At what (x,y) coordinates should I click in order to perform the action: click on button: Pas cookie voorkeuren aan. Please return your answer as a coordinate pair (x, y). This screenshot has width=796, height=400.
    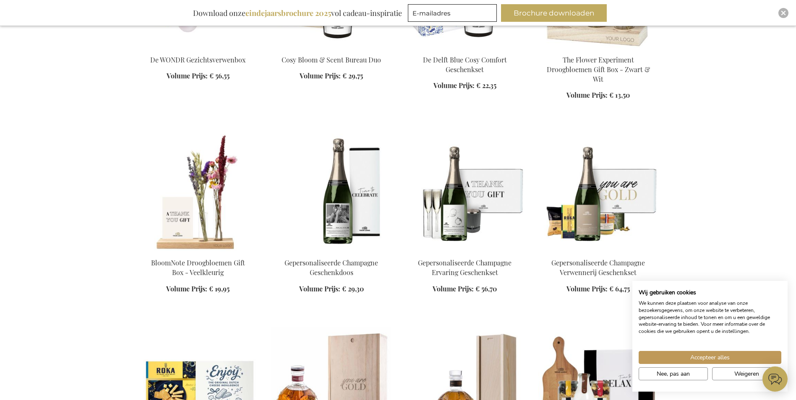
    Looking at the image, I should click on (673, 374).